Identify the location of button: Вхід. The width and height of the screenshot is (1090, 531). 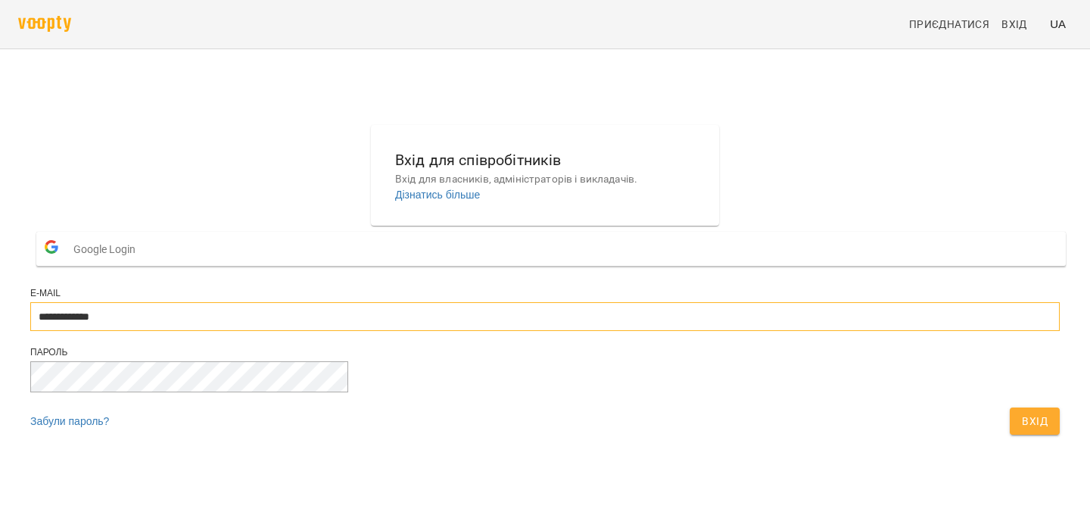
(1035, 421).